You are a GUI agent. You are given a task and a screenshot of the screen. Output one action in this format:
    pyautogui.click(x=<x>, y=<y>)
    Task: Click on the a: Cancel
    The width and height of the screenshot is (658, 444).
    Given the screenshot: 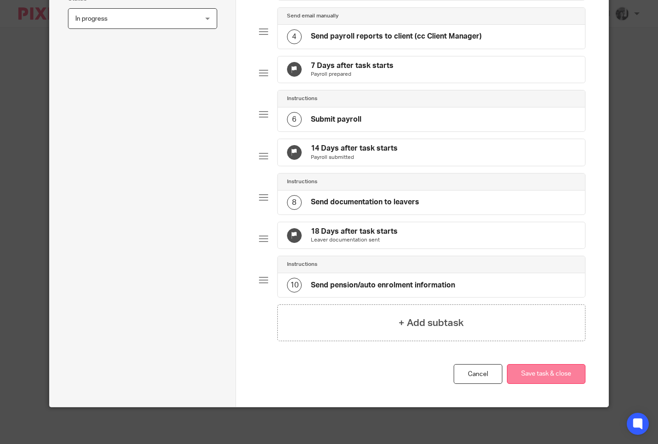 What is the action you would take?
    pyautogui.click(x=478, y=374)
    